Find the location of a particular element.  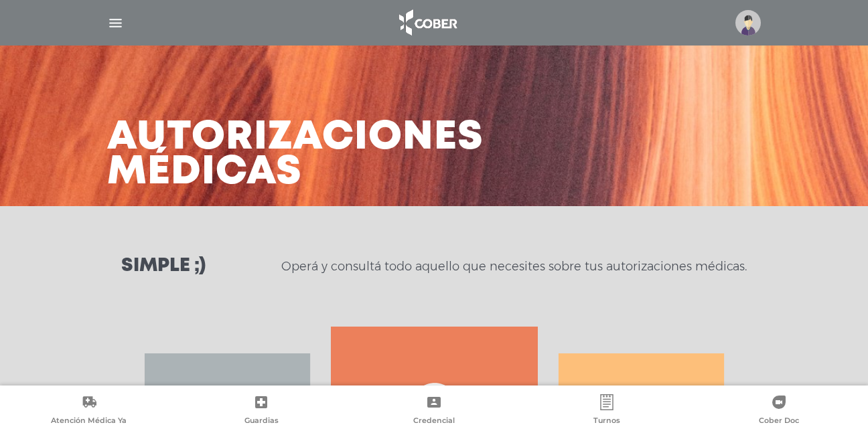

span: Atención Médica Ya is located at coordinates (88, 422).